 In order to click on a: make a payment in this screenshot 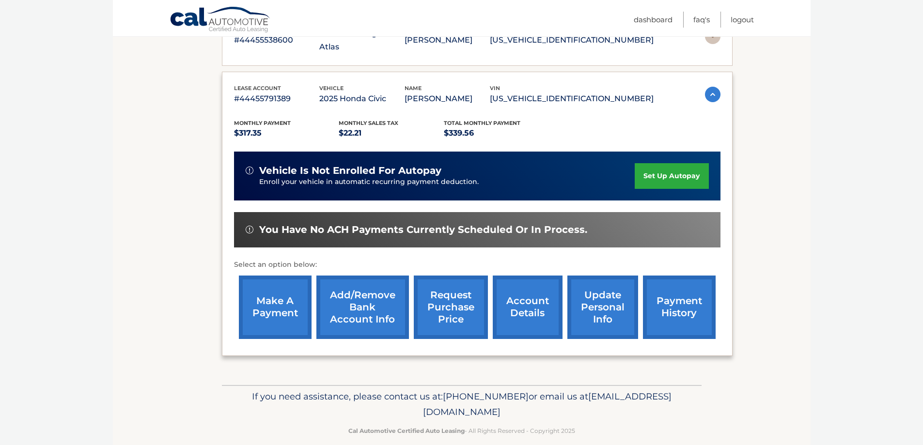, I will do `click(275, 307)`.